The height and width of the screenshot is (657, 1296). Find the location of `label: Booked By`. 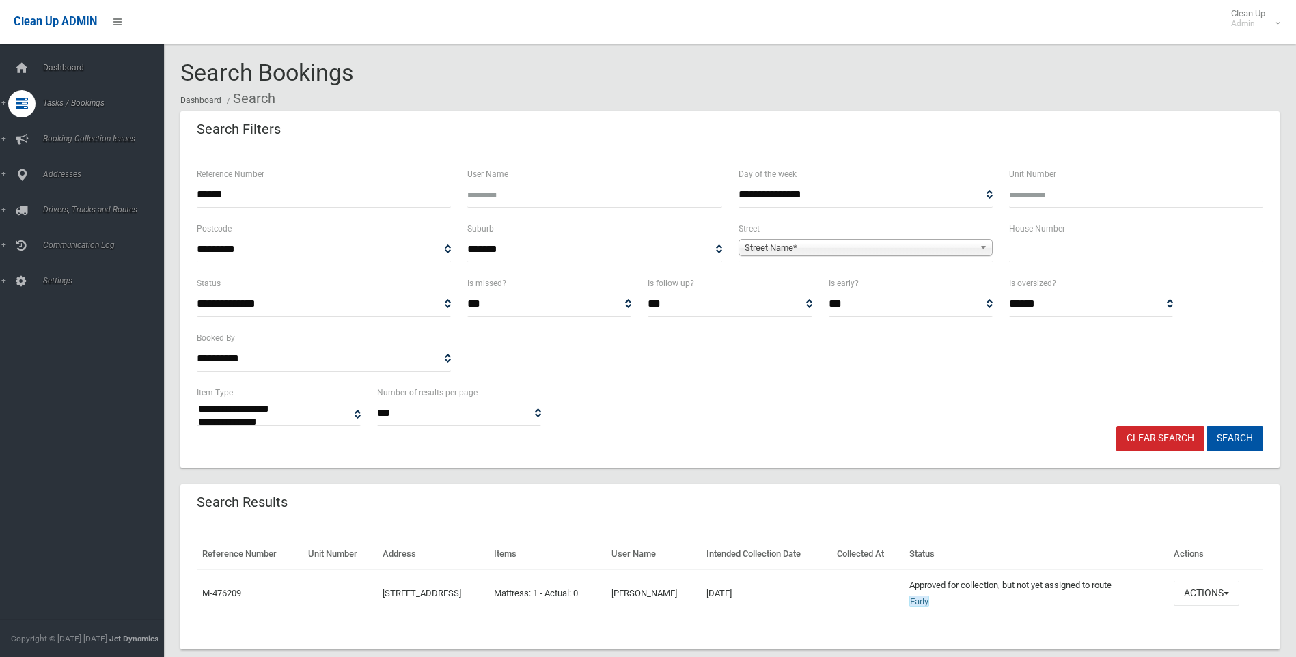

label: Booked By is located at coordinates (216, 338).